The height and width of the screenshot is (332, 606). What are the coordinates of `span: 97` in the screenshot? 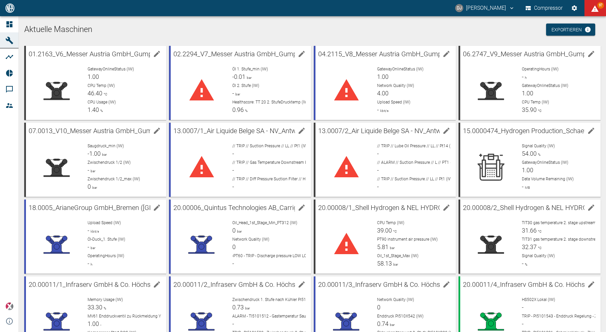 It's located at (601, 5).